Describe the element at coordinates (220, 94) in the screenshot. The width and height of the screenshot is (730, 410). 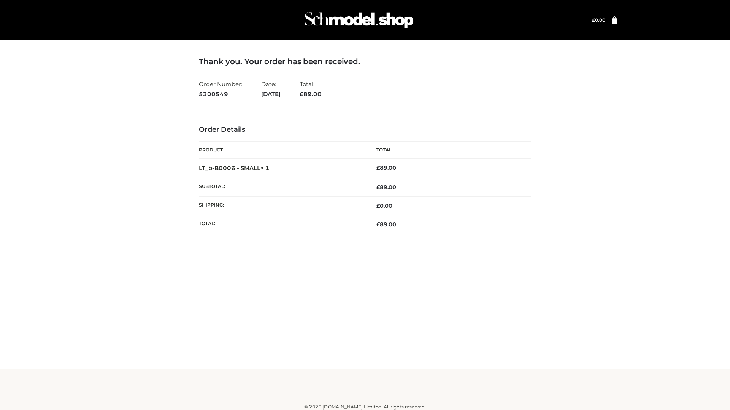
I see `strong: 5300549` at that location.